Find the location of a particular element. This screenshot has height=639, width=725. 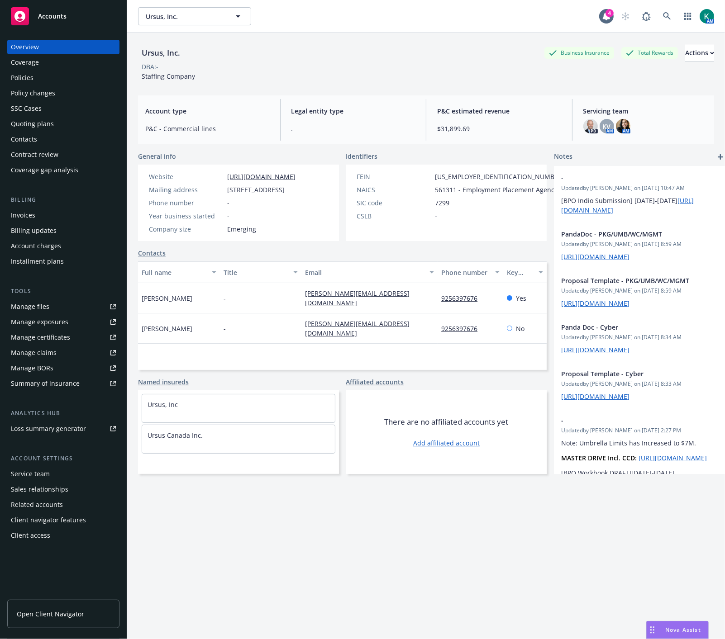

a: Related accounts is located at coordinates (63, 505).